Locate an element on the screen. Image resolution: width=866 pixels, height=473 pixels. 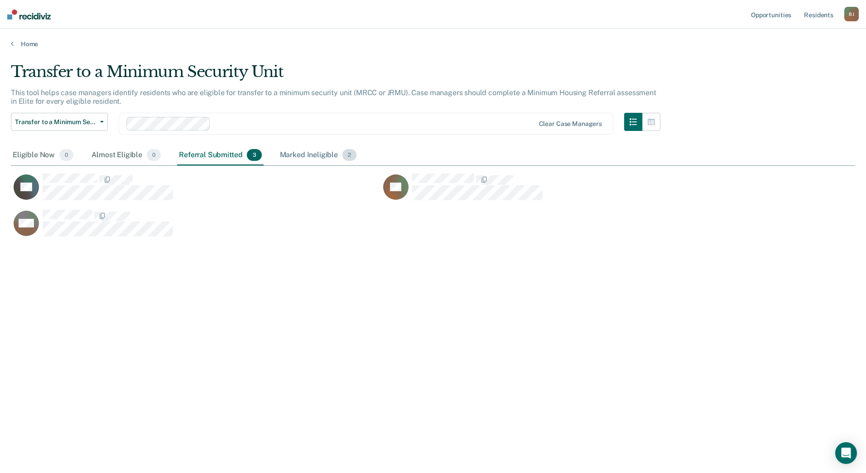
div: Marked Ineligible2 is located at coordinates (319, 155).